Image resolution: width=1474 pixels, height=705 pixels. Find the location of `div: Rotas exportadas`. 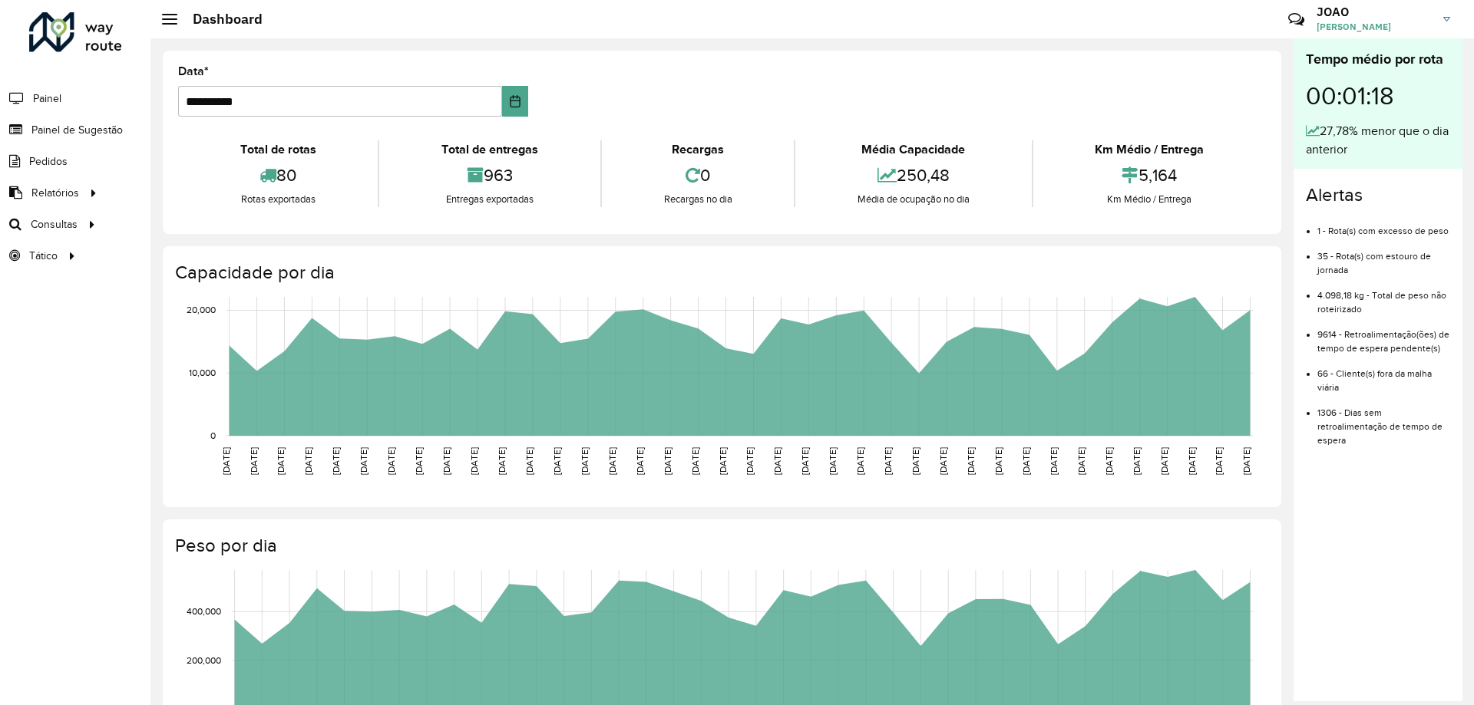

div: Rotas exportadas is located at coordinates (278, 200).